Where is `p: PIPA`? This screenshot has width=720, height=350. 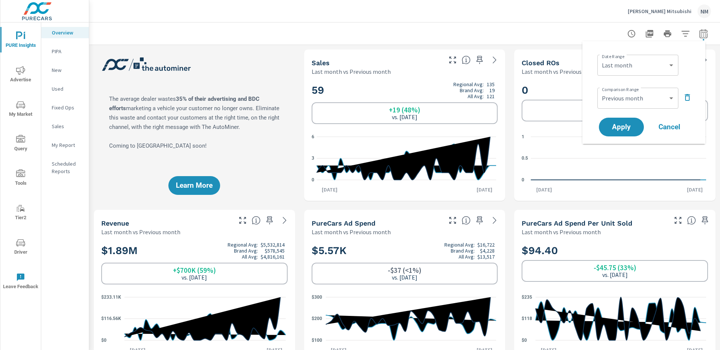 p: PIPA is located at coordinates (67, 51).